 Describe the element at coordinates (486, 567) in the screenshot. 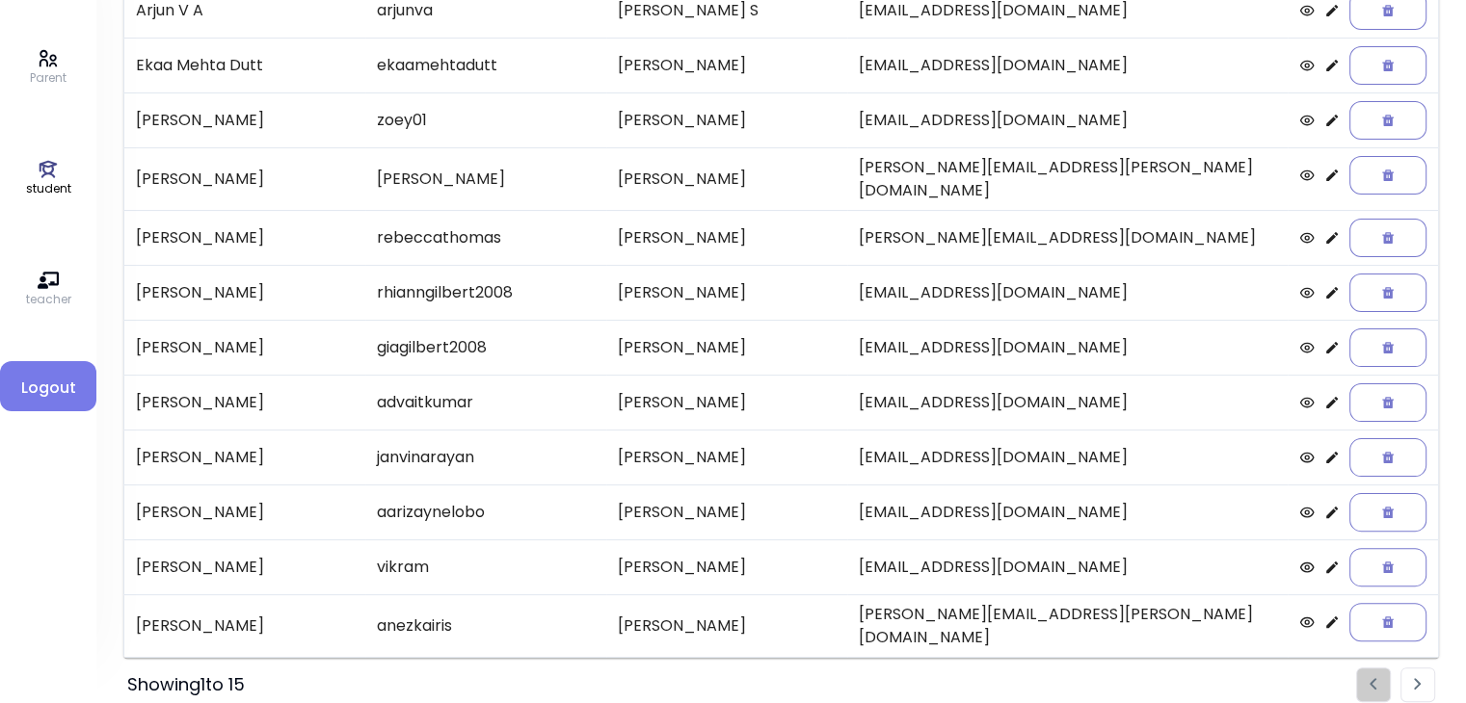

I see `td: vikram` at that location.